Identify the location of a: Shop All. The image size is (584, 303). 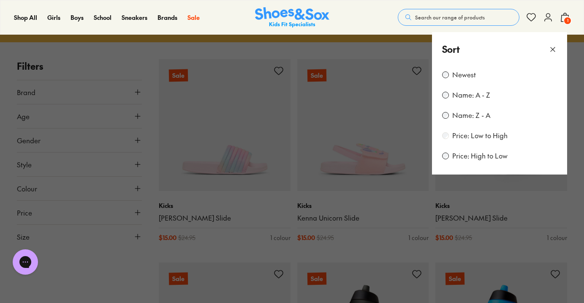
(25, 17).